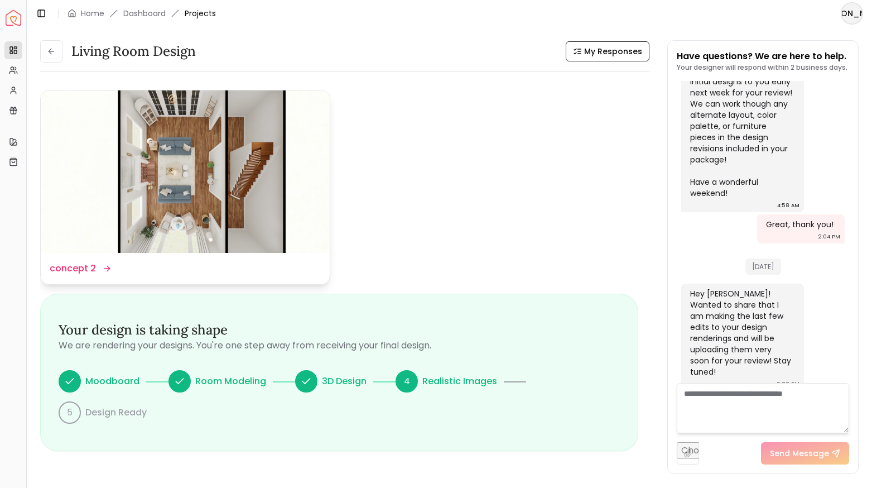  Describe the element at coordinates (762, 68) in the screenshot. I see `p: Your designer will respond within 2 business days.` at that location.